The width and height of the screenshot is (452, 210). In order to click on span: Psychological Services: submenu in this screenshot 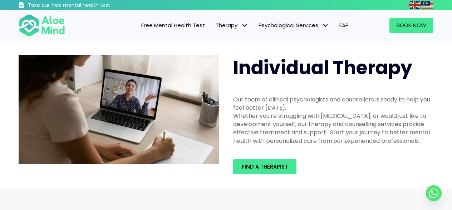, I will do `click(325, 25)`.